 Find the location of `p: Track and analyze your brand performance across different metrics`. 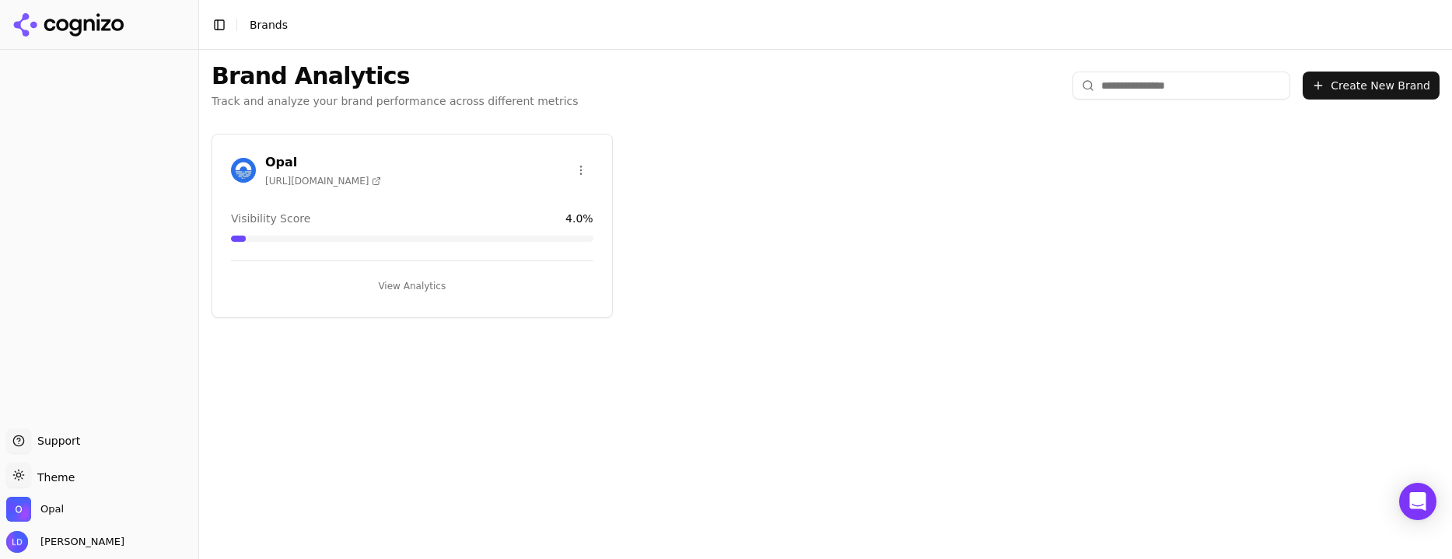

p: Track and analyze your brand performance across different metrics is located at coordinates (395, 101).